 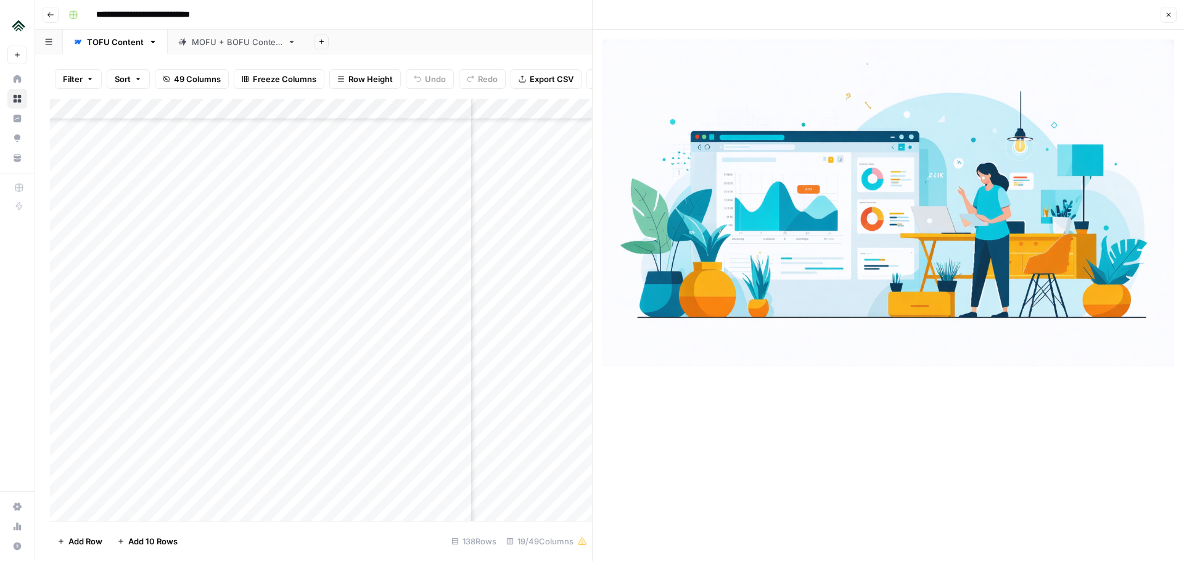 I want to click on button: Freeze Columns, so click(x=279, y=79).